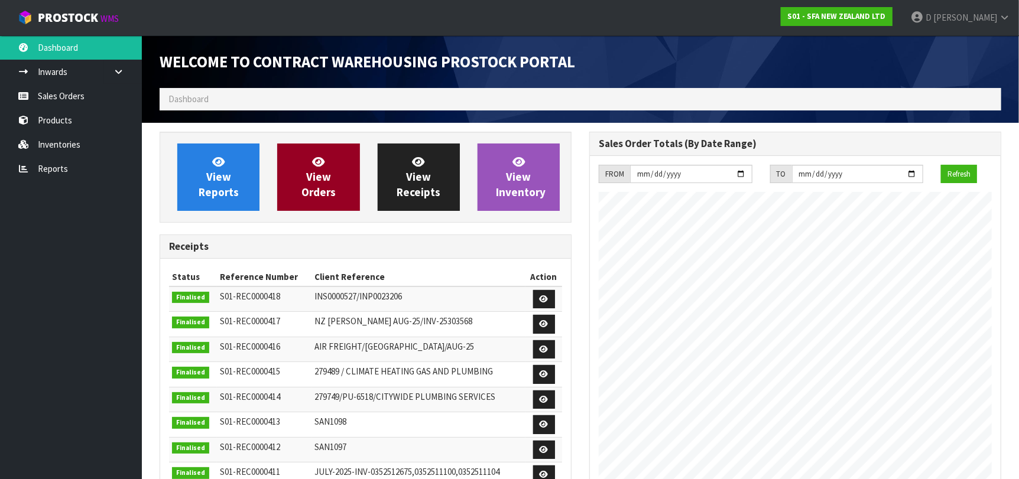  Describe the element at coordinates (358, 296) in the screenshot. I see `span: INS0000527/INP0023206` at that location.